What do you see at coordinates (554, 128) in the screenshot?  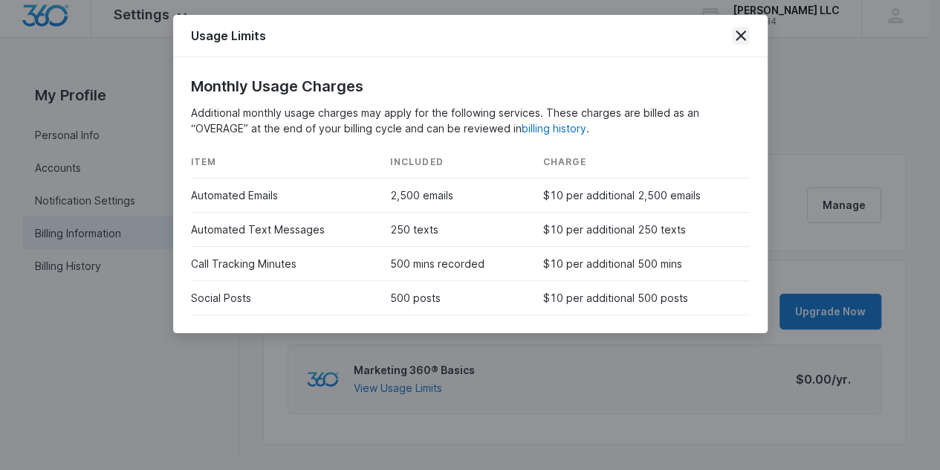 I see `a: billing history` at bounding box center [554, 128].